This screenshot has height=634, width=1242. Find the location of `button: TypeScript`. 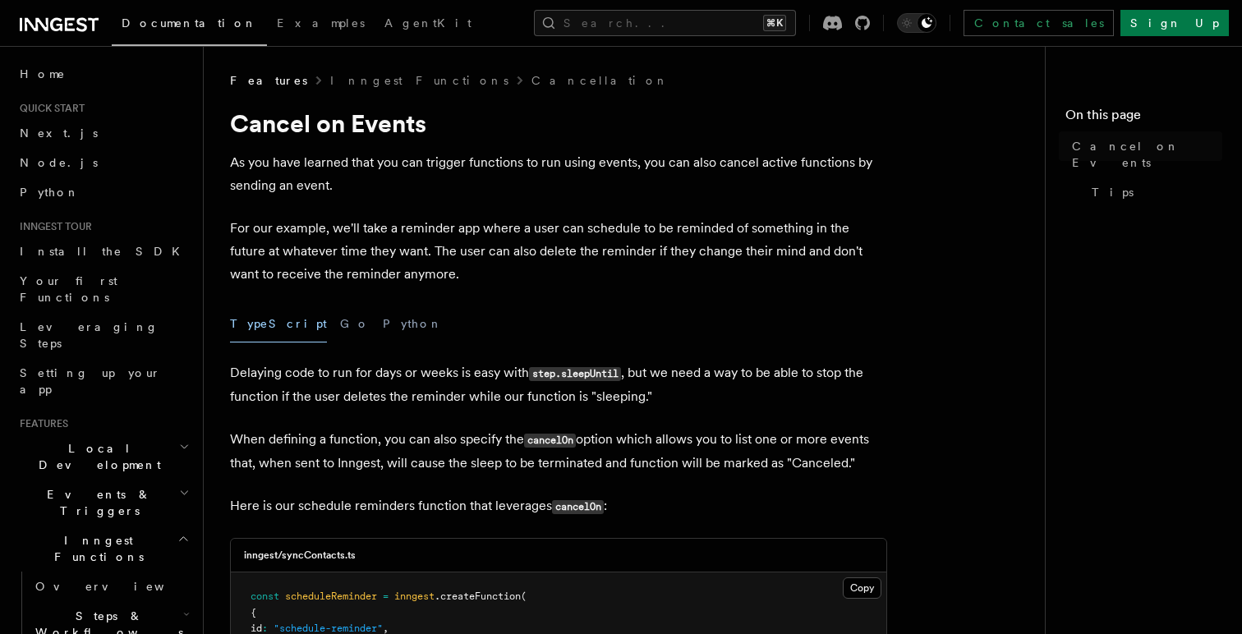

button: TypeScript is located at coordinates (279, 324).